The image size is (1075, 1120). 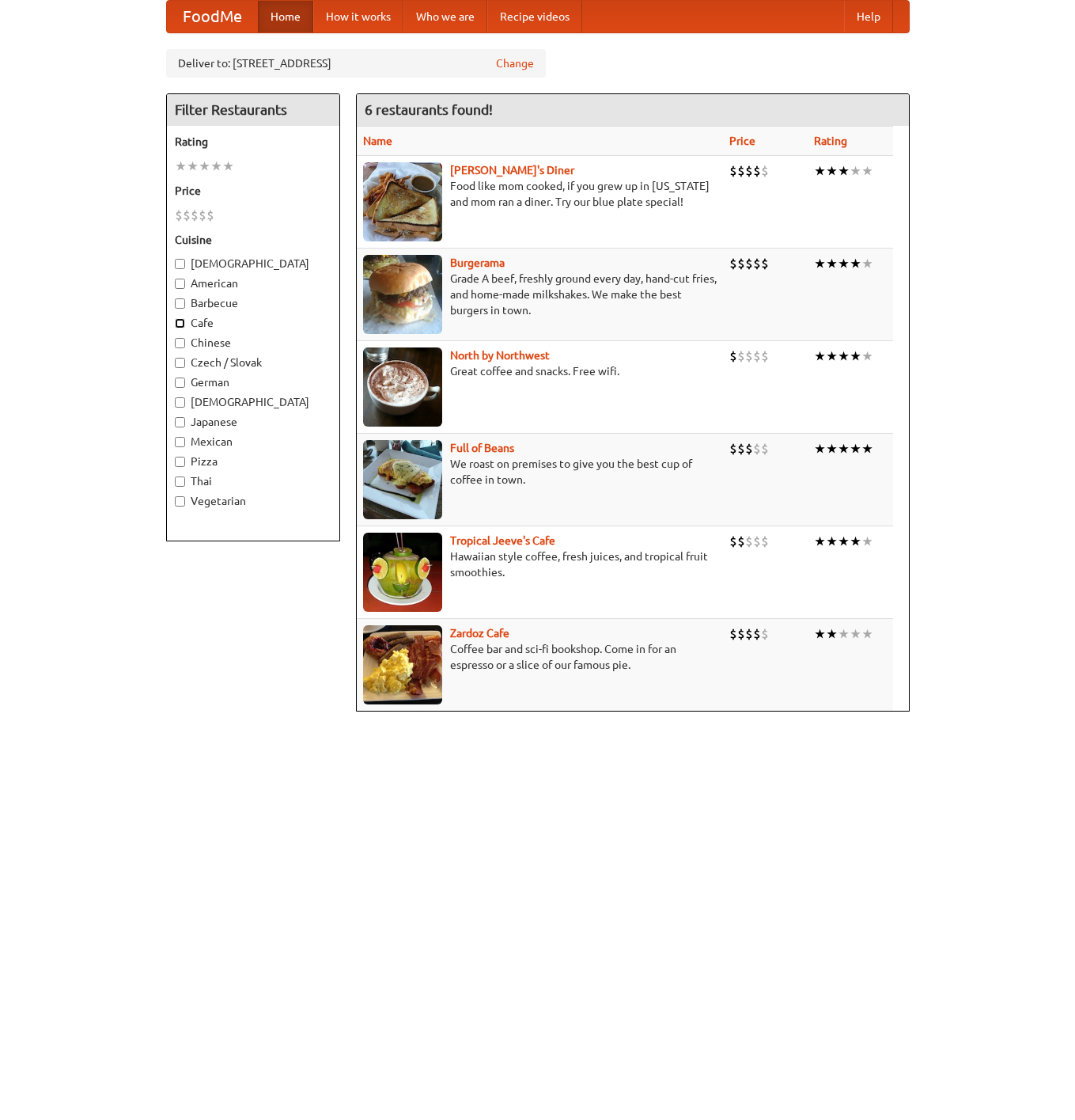 I want to click on b: Burgerama, so click(x=477, y=263).